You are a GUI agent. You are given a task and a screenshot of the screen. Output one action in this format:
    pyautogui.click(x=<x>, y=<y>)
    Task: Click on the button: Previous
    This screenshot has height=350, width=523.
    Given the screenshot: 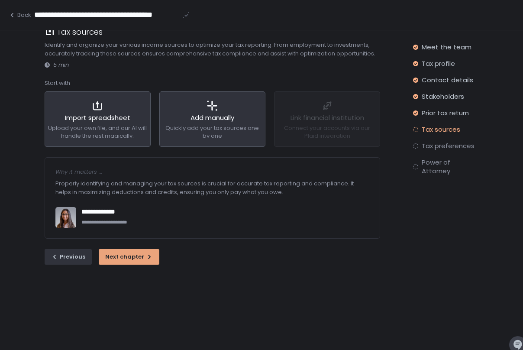 What is the action you would take?
    pyautogui.click(x=68, y=257)
    